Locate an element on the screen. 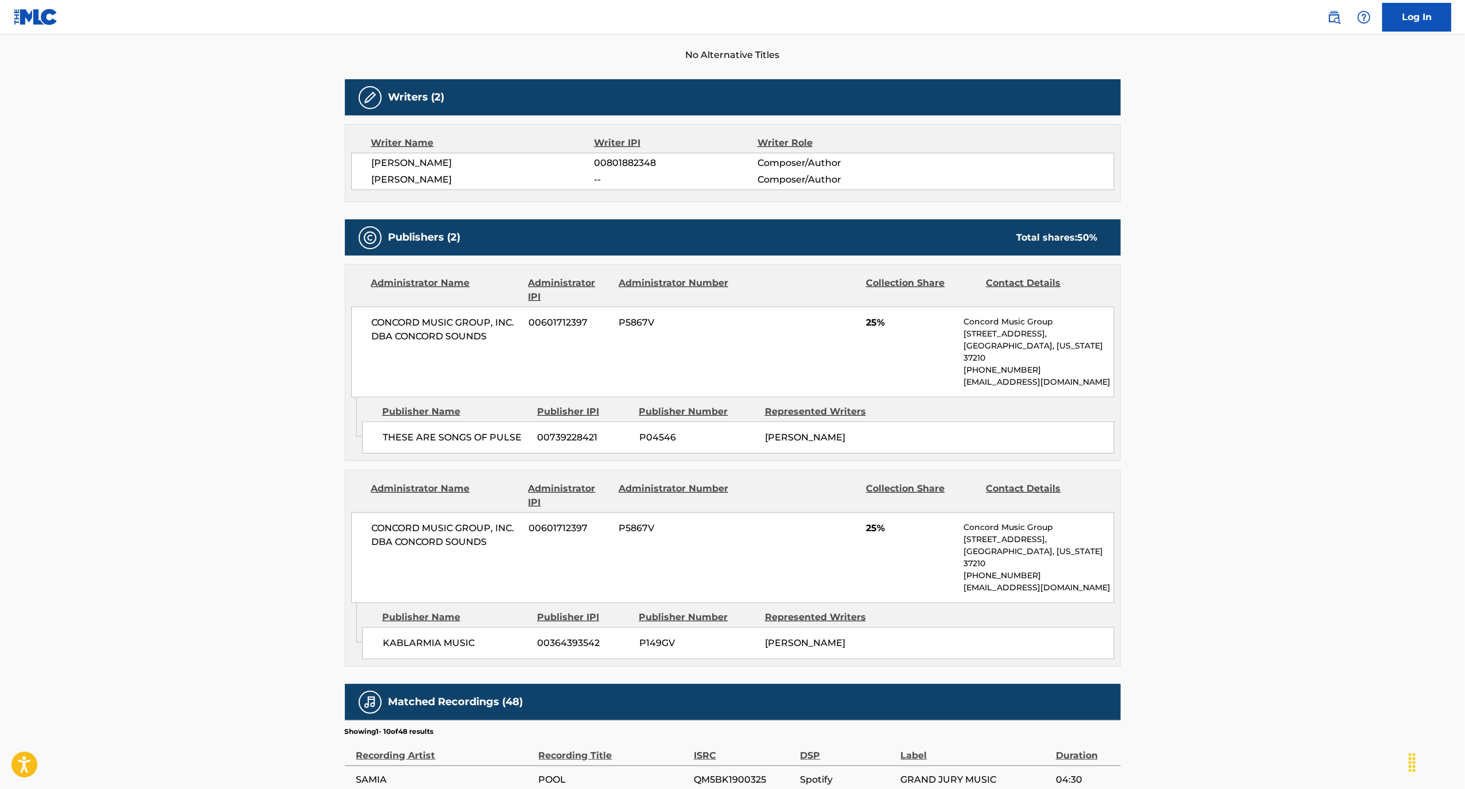  span: 04:30 is located at coordinates (1085, 779).